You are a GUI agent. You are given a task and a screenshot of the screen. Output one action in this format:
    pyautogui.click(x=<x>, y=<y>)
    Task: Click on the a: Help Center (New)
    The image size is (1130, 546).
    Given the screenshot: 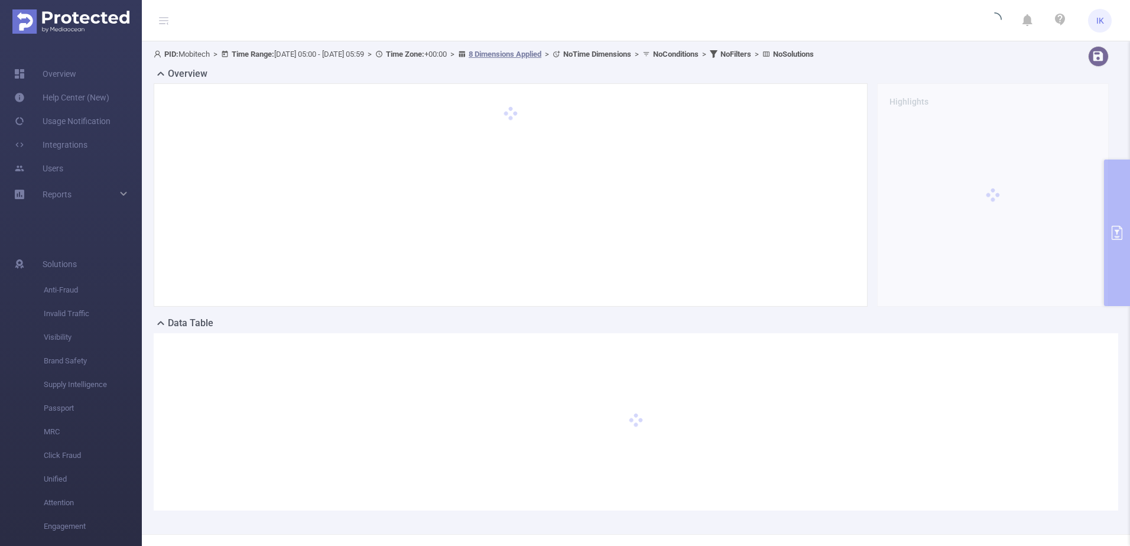 What is the action you would take?
    pyautogui.click(x=61, y=97)
    